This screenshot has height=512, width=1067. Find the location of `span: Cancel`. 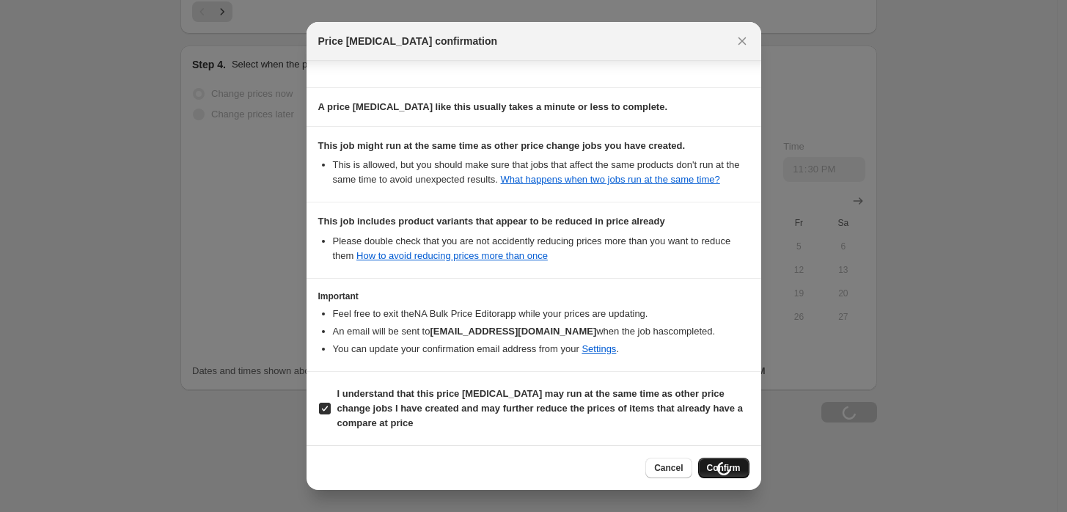

span: Cancel is located at coordinates (668, 468).